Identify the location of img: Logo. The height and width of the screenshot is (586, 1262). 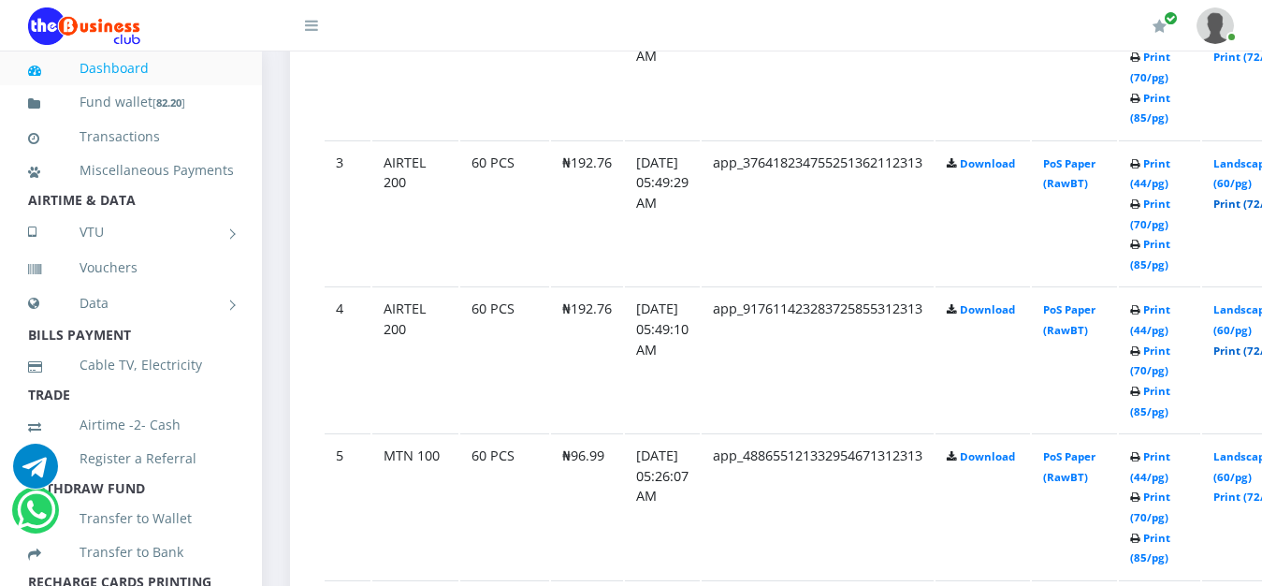
(84, 26).